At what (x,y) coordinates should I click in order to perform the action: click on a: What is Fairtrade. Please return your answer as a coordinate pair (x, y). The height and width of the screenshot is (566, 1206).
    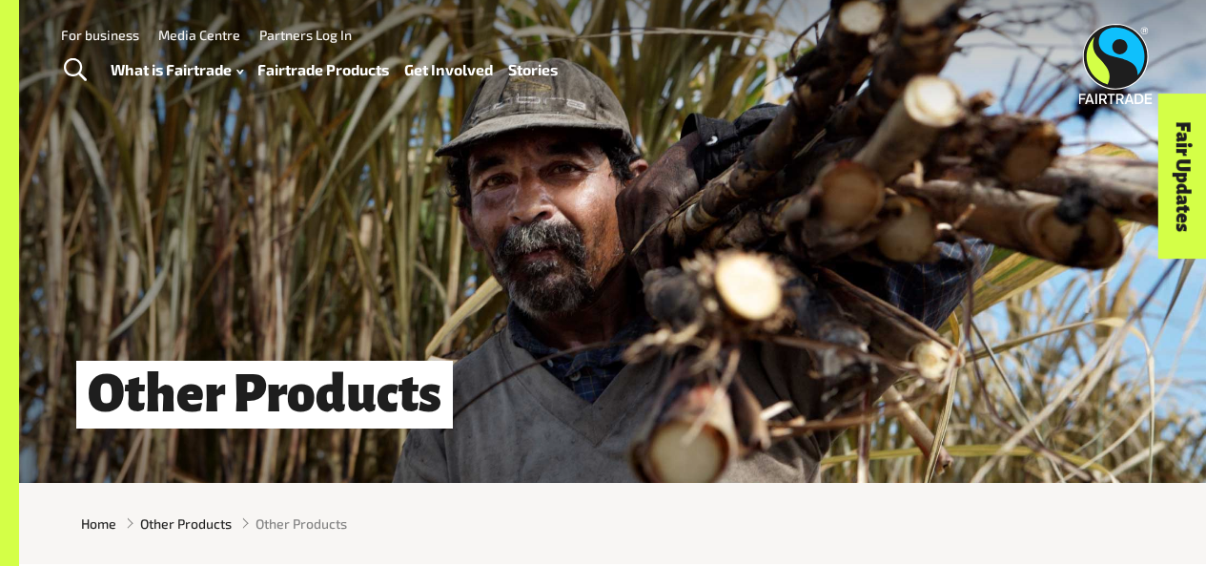
    Looking at the image, I should click on (176, 70).